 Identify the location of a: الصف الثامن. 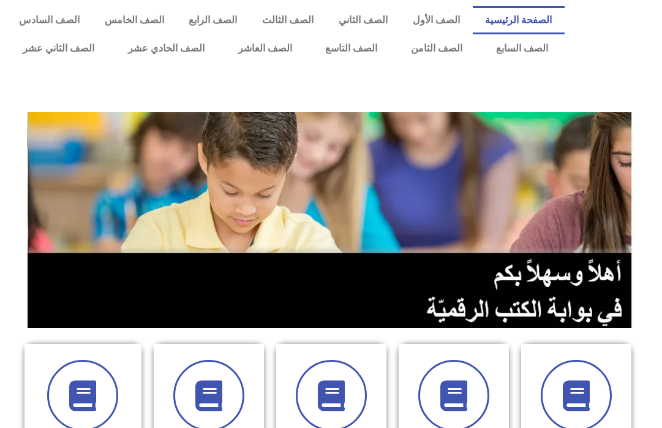
(437, 48).